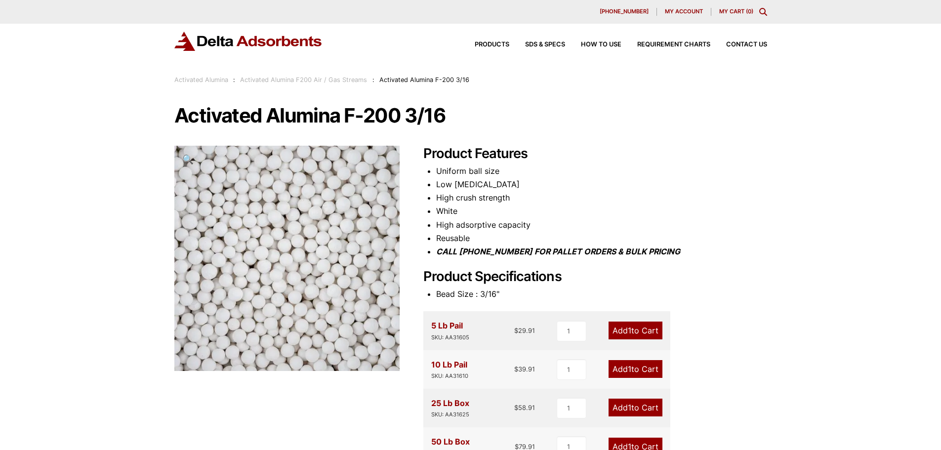  Describe the element at coordinates (303, 80) in the screenshot. I see `a: Activated Alumina F200 Air / Gas Streams` at that location.